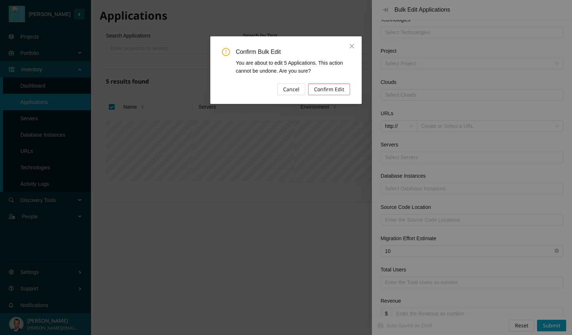  Describe the element at coordinates (291, 89) in the screenshot. I see `span: Cancel` at that location.